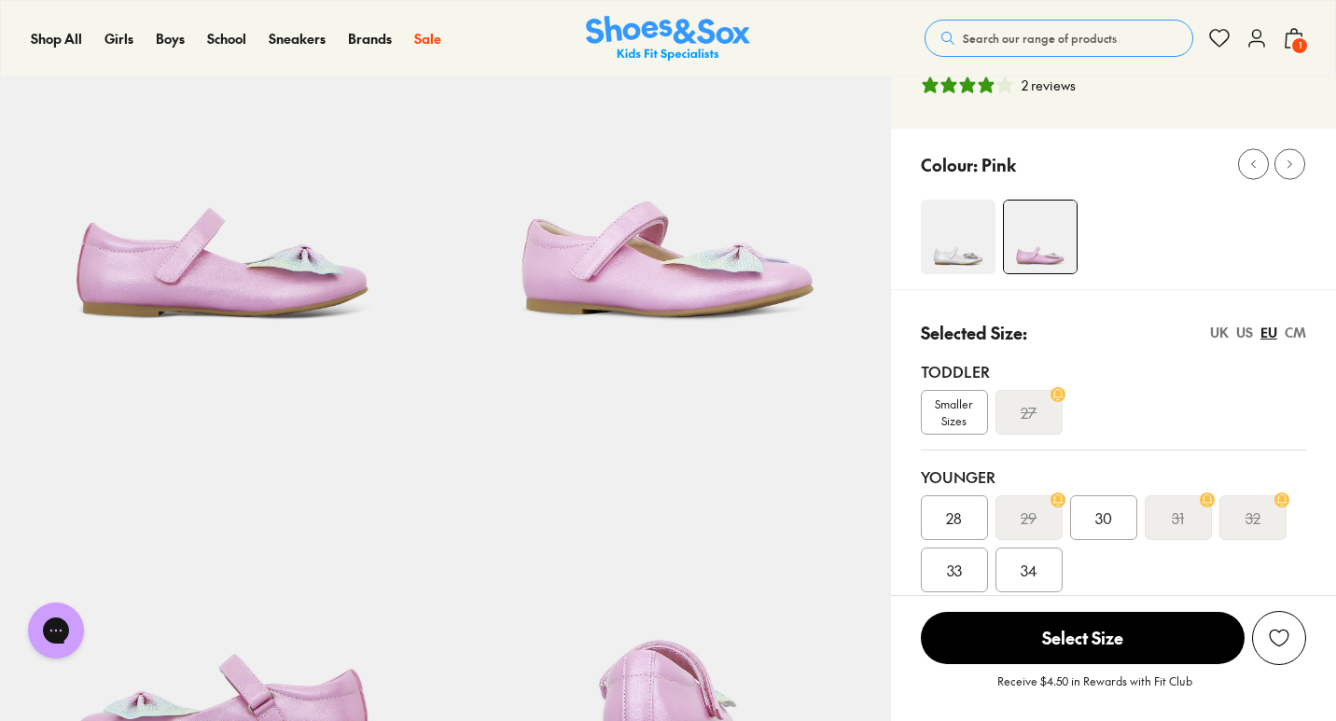 The height and width of the screenshot is (721, 1336). I want to click on p: Selected Size:, so click(974, 332).